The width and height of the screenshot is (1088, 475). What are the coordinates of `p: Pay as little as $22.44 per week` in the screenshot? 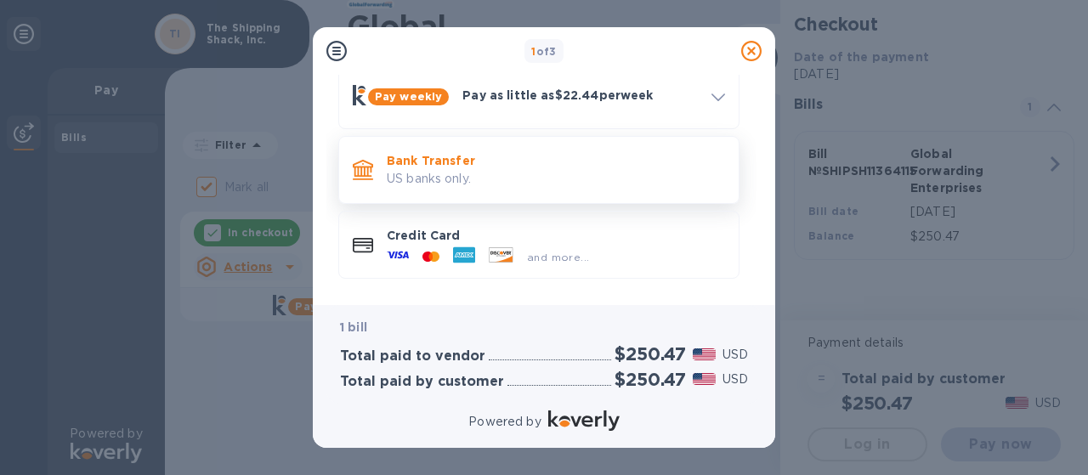 It's located at (580, 95).